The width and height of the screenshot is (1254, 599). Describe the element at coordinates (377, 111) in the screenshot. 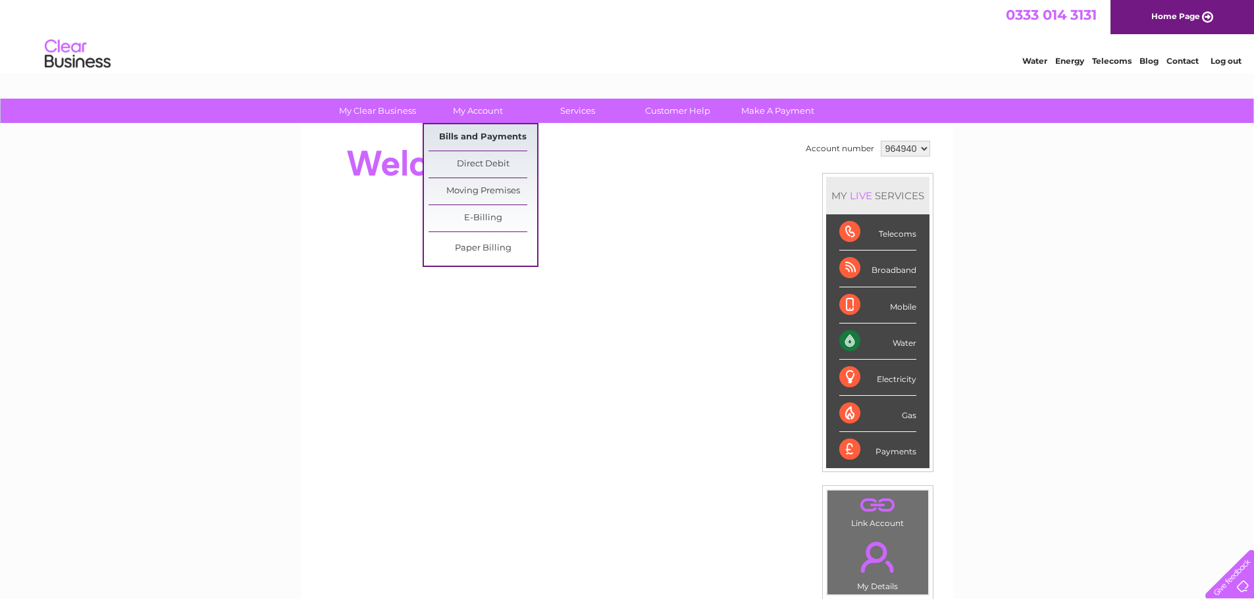

I see `a: My Clear Business` at that location.